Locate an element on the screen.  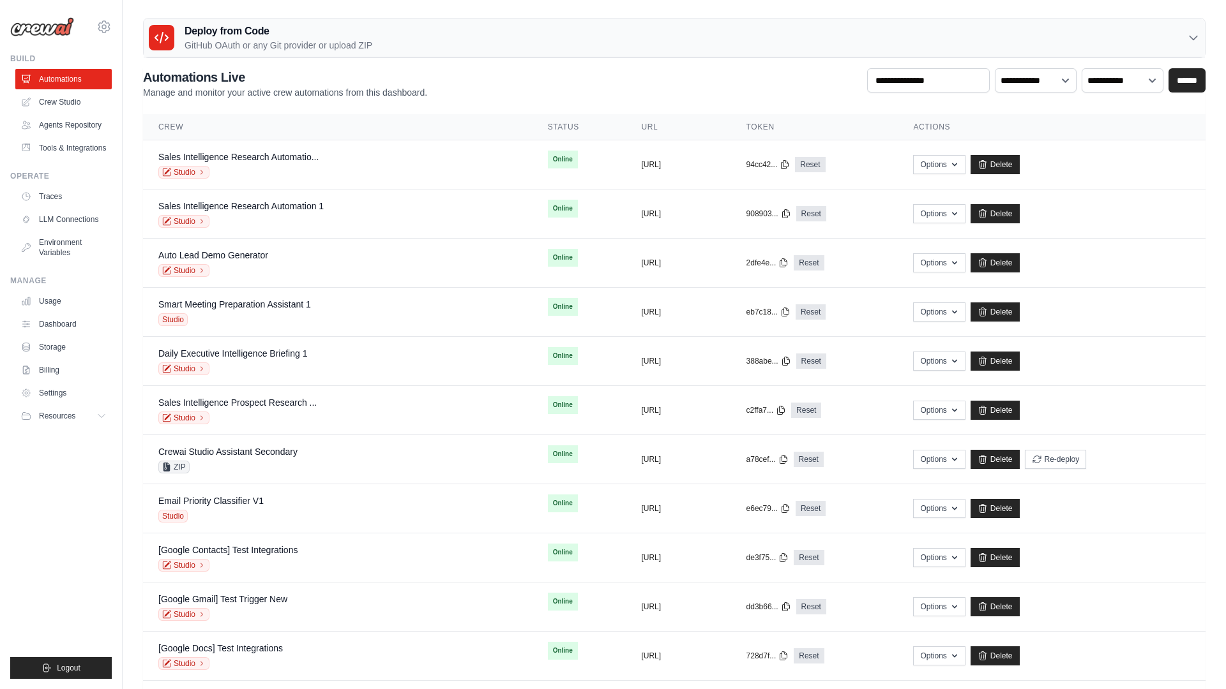
button: dd3b66... is located at coordinates (769, 607).